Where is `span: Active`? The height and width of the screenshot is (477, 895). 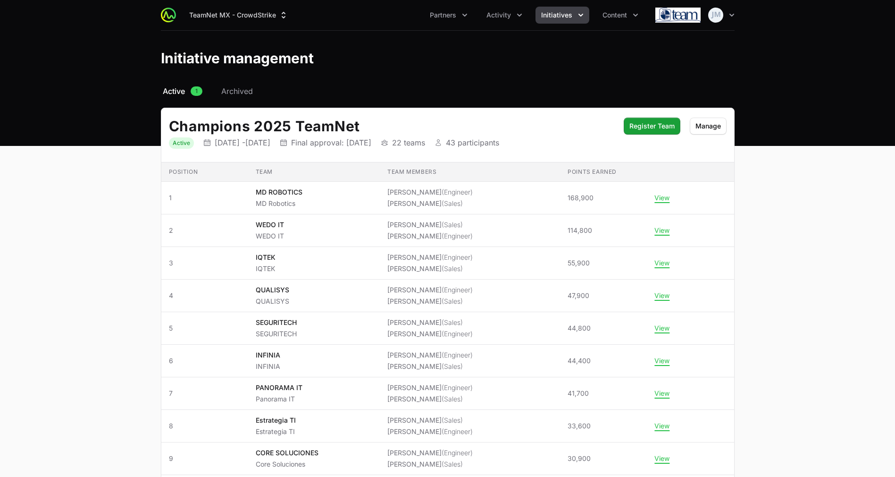 span: Active is located at coordinates (174, 91).